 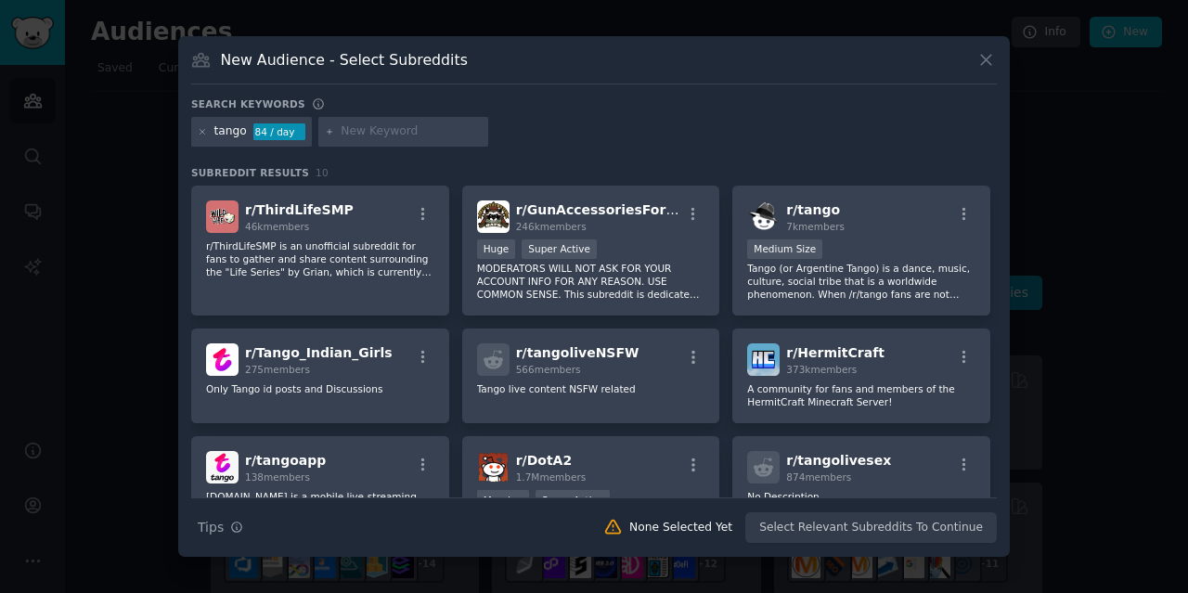 I want to click on input: New Keyword, so click(x=411, y=132).